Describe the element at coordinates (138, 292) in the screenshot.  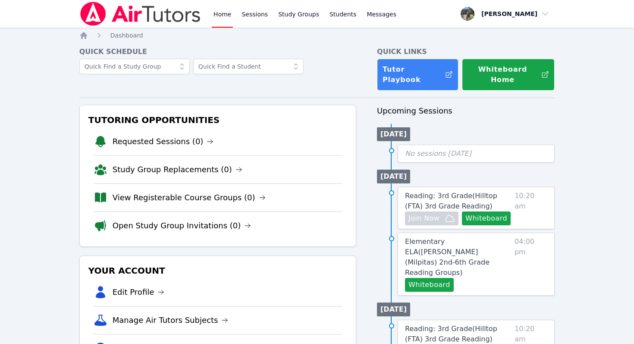
I see `a: Edit Profile` at that location.